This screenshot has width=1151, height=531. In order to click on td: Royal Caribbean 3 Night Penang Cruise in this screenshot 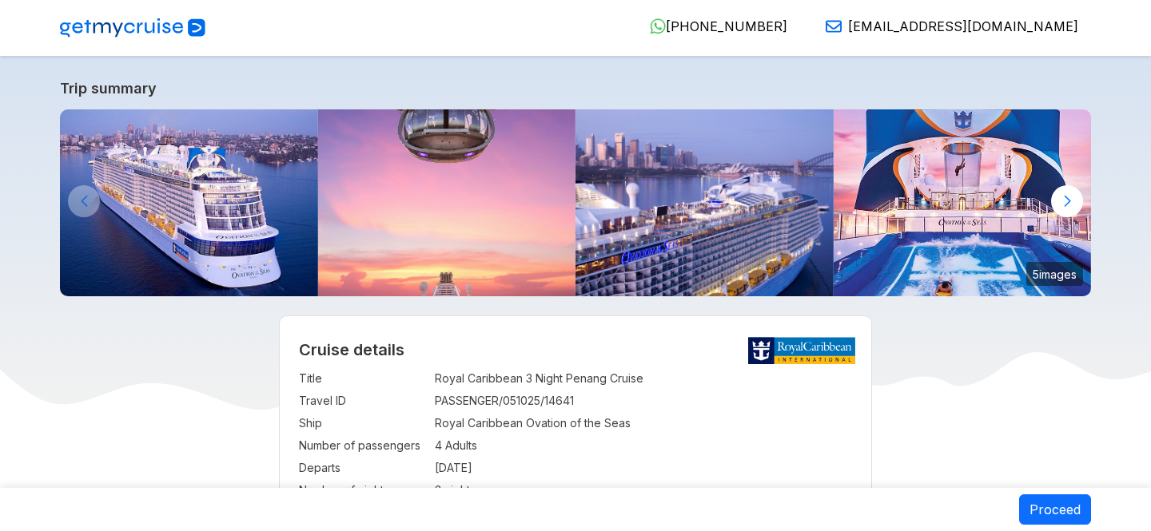, I will do `click(643, 379)`.